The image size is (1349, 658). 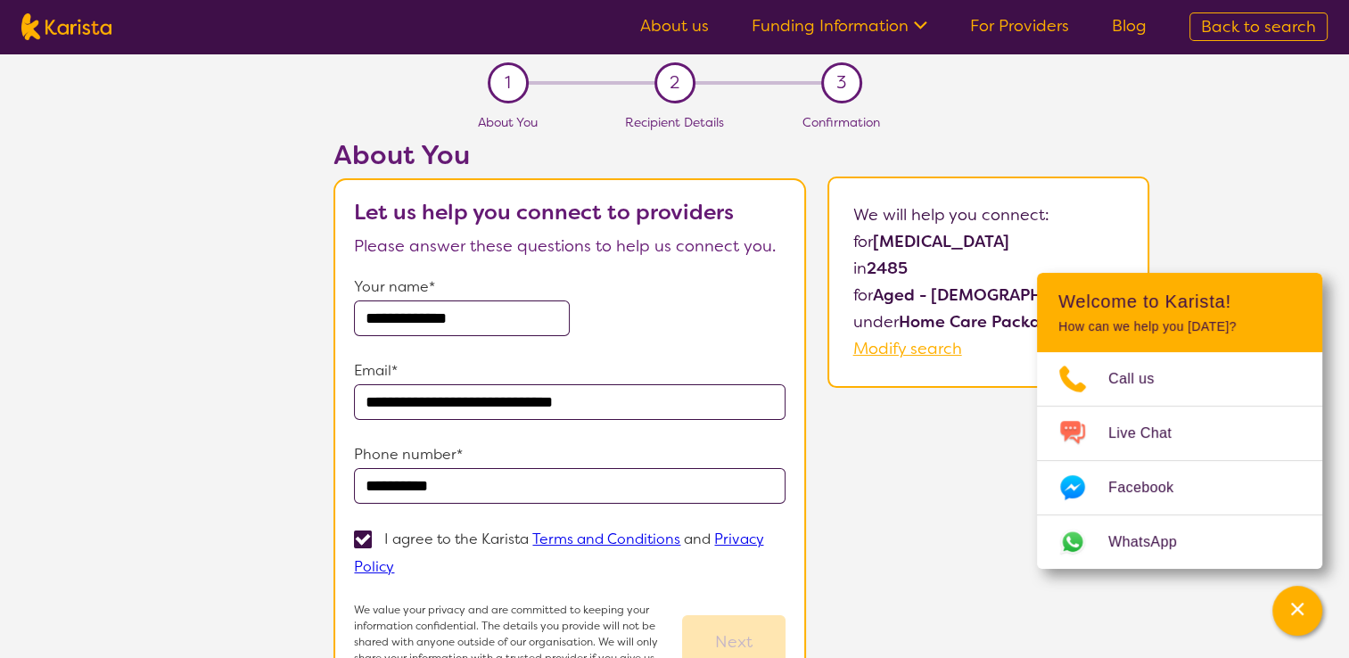 What do you see at coordinates (1180, 542) in the screenshot?
I see `a: Web link opens in a new tab.` at bounding box center [1180, 542].